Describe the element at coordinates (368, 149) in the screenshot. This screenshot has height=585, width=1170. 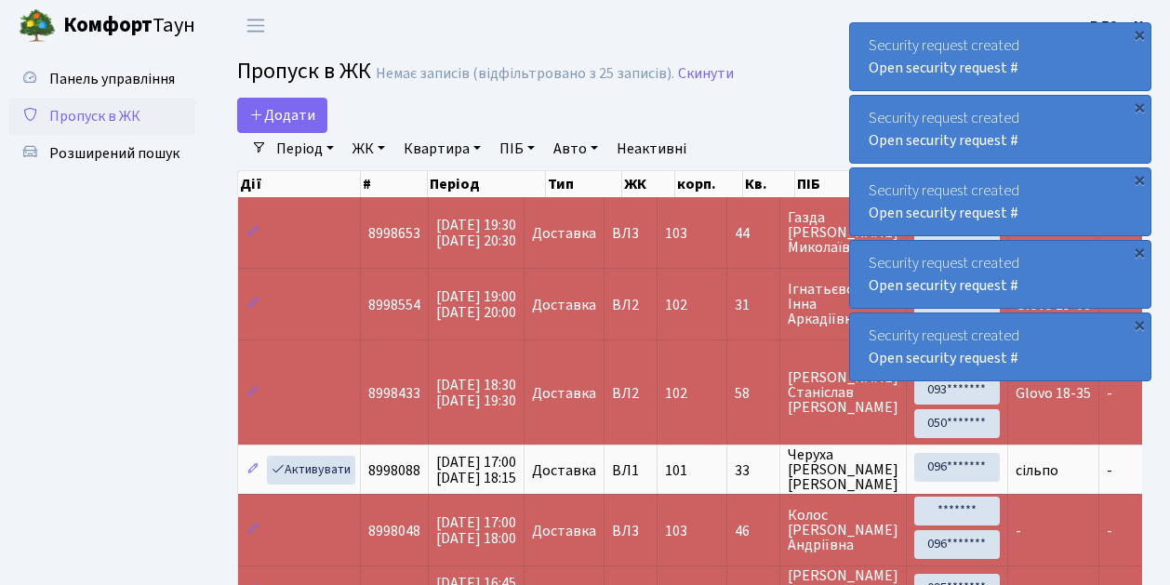
I see `a: ЖК` at that location.